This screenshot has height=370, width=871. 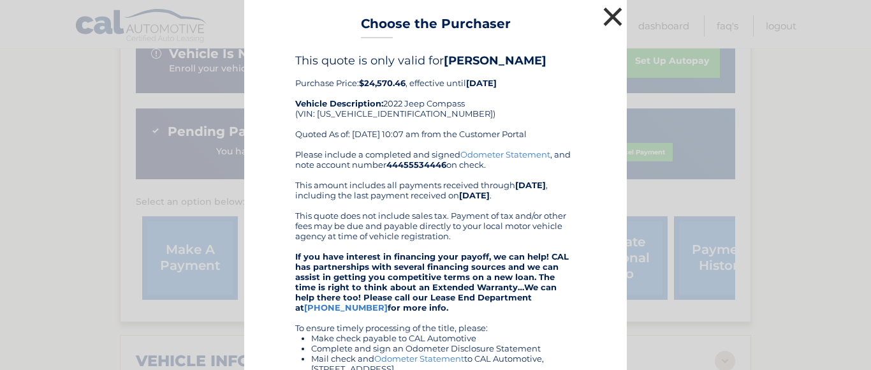 What do you see at coordinates (432, 282) in the screenshot?
I see `strong: If you have interest in financing your payoff, we can help! CAL has partnerships with several fin...` at bounding box center [432, 282].